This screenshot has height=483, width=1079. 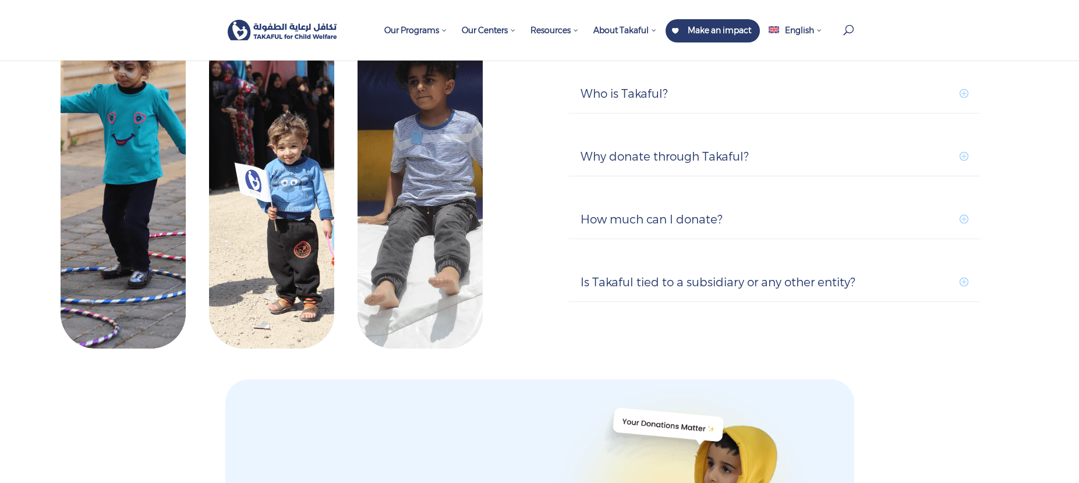 What do you see at coordinates (416, 30) in the screenshot?
I see `span: Our Programs` at bounding box center [416, 30].